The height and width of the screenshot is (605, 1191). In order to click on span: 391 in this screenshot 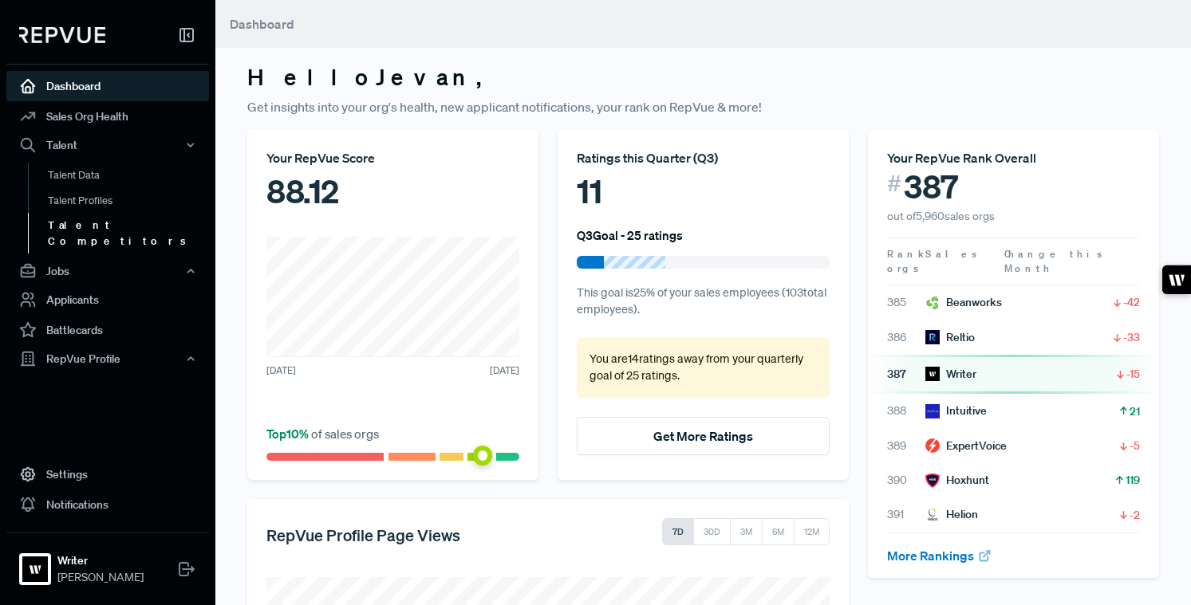, I will do `click(906, 514)`.